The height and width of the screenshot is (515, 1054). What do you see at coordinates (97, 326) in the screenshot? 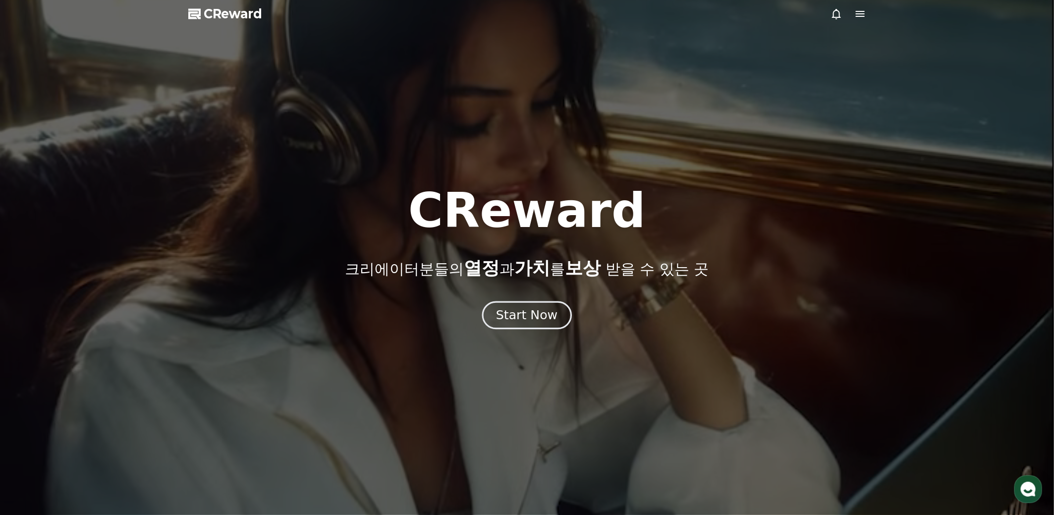
I see `a: 대화` at bounding box center [97, 326].